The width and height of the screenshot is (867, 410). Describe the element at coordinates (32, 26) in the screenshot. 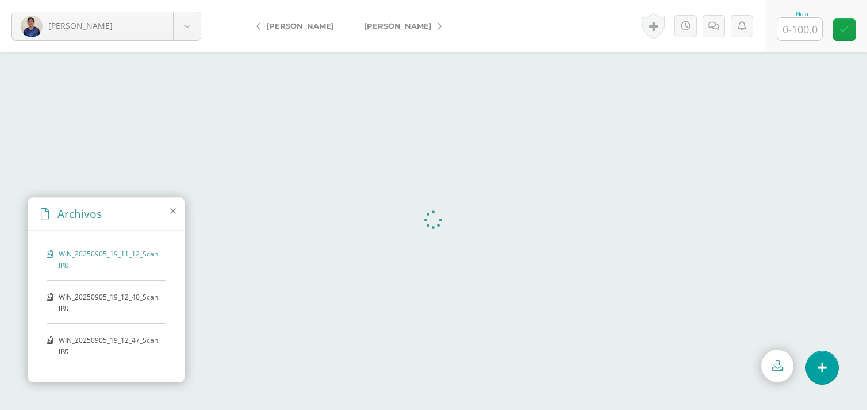

I see `img: 22205ddb21a8600226c68ffe4e89e48e.png` at that location.